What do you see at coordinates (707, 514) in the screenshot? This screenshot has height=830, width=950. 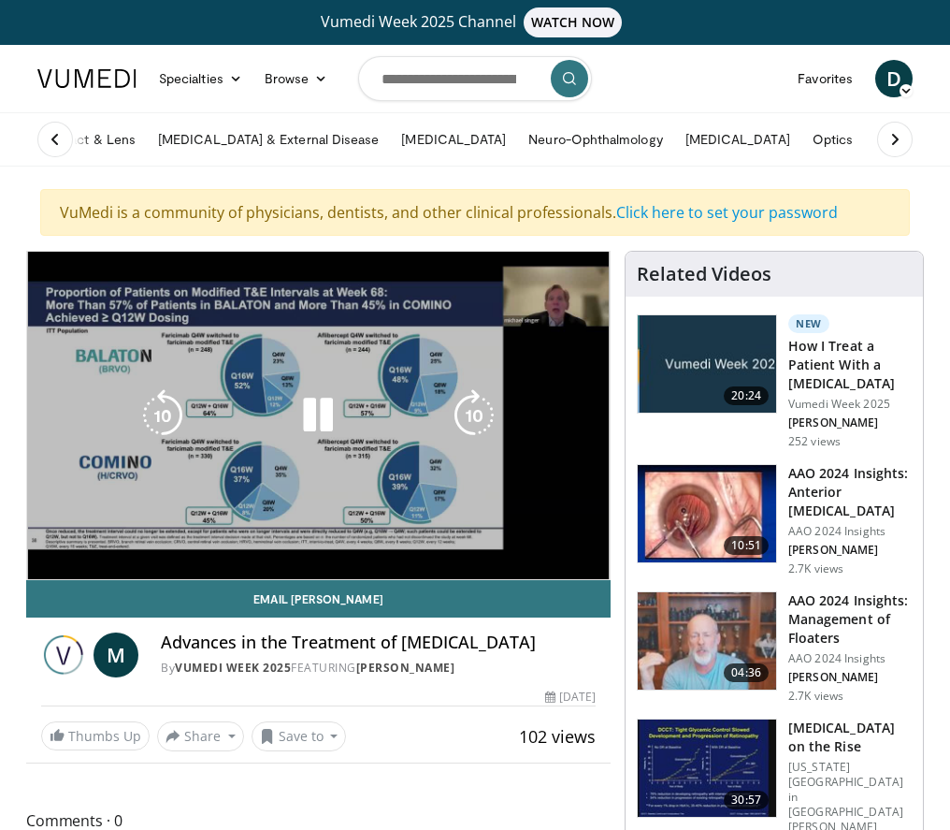 I see `img: fd942f01-32bb-45af-b226-b96b538a46e6.150x105_q85_crop-smart_upscale.jpg` at bounding box center [707, 514].